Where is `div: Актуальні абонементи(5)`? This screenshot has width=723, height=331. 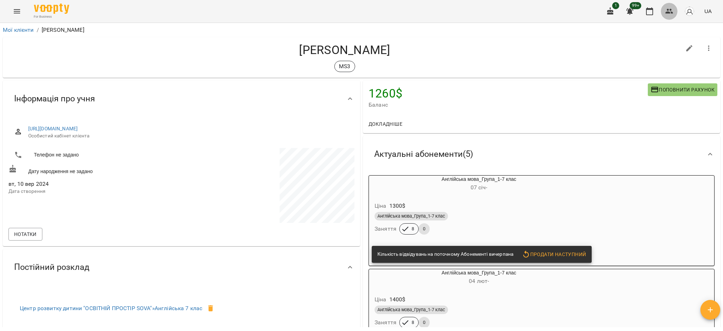
div: Актуальні абонементи(5) is located at coordinates (542, 154).